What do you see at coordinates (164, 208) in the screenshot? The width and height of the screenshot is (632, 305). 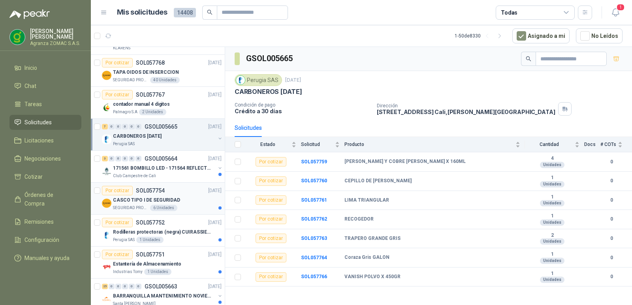 I see `div: 6 Unidades` at bounding box center [164, 208].